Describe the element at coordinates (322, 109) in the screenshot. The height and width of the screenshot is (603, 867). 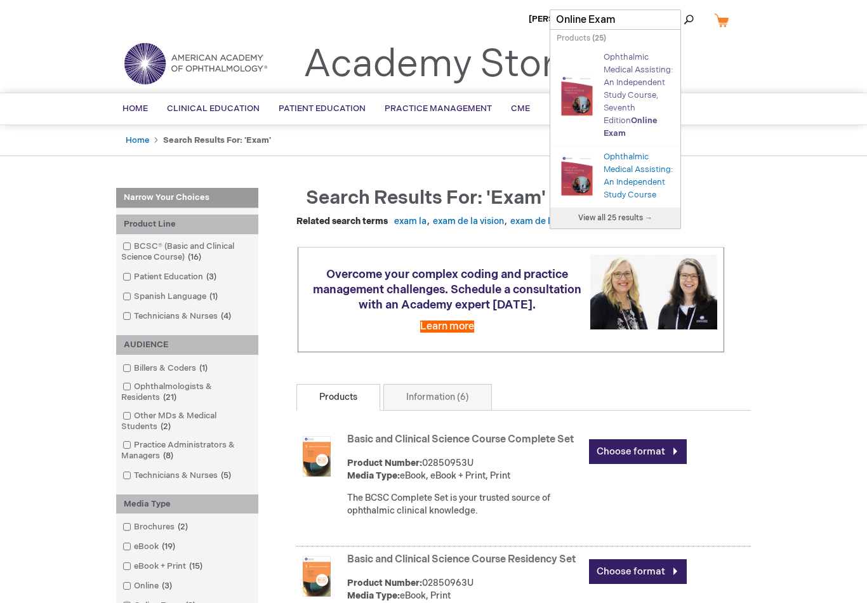
I see `span: Patient Education` at that location.